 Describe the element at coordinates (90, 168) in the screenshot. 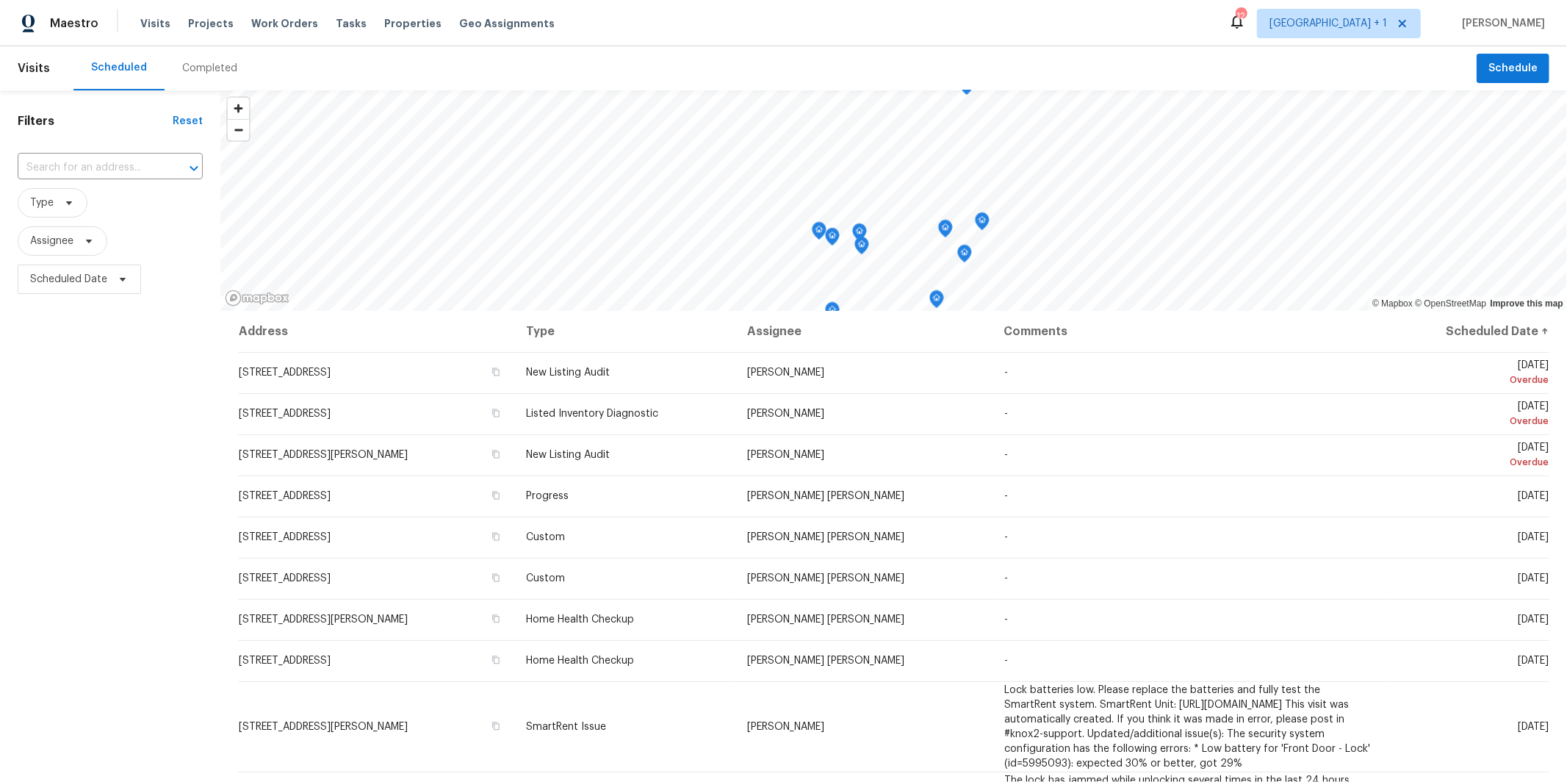

I see `input: Search for an address...` at that location.